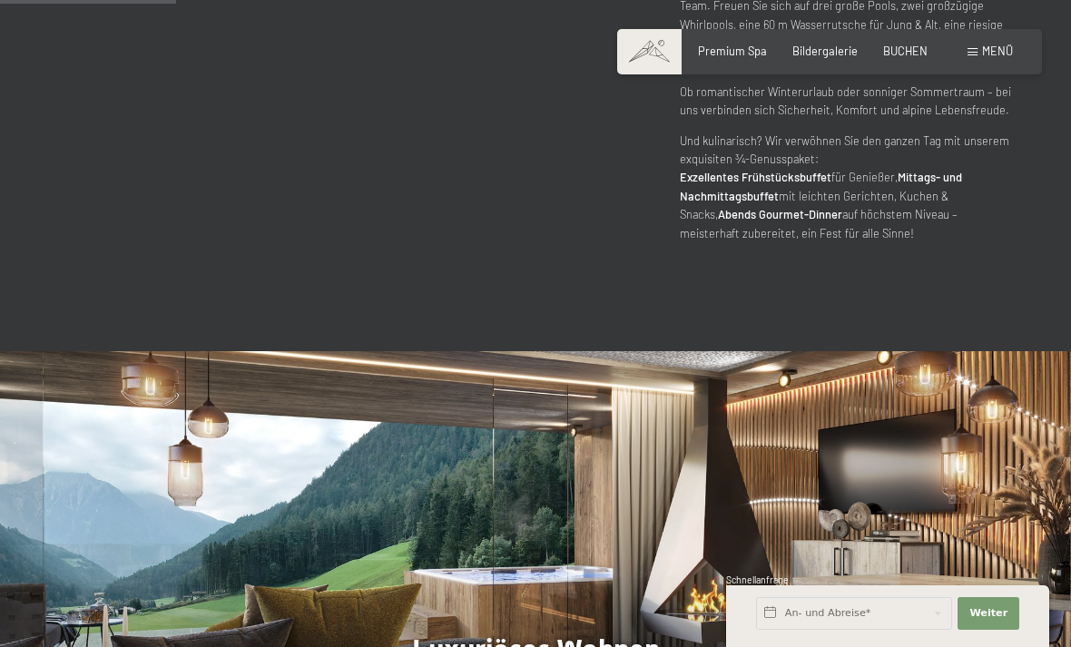 Image resolution: width=1071 pixels, height=647 pixels. I want to click on span: 1, so click(726, 617).